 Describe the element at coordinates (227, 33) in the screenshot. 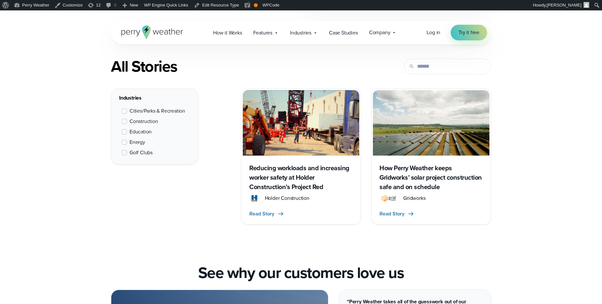

I see `a: How it Works` at that location.